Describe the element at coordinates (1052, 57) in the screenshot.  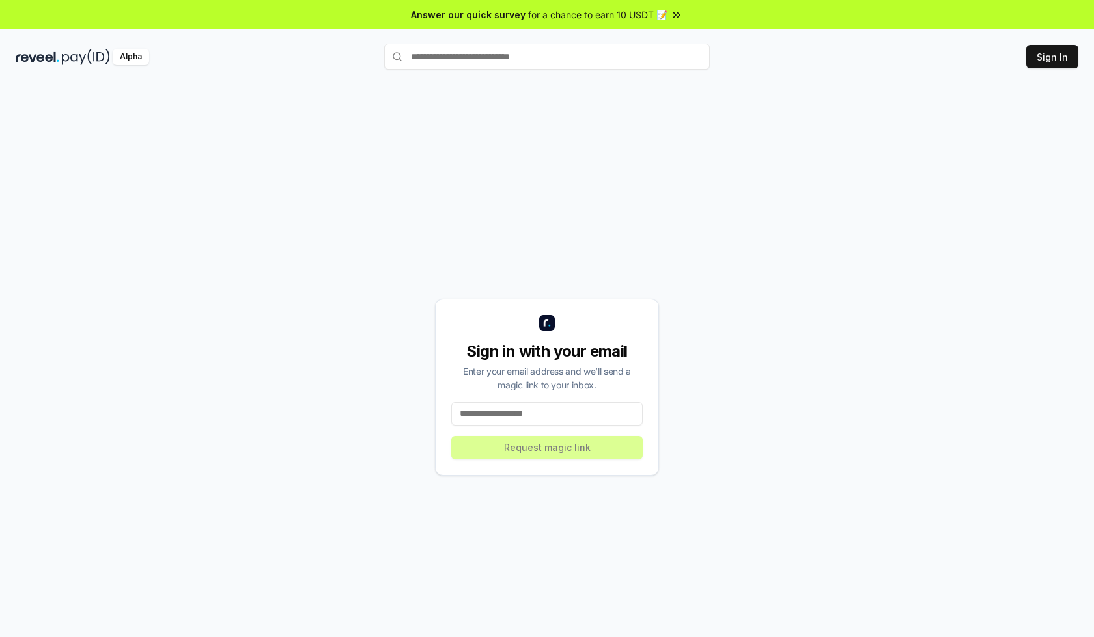
I see `button: Sign In` at that location.